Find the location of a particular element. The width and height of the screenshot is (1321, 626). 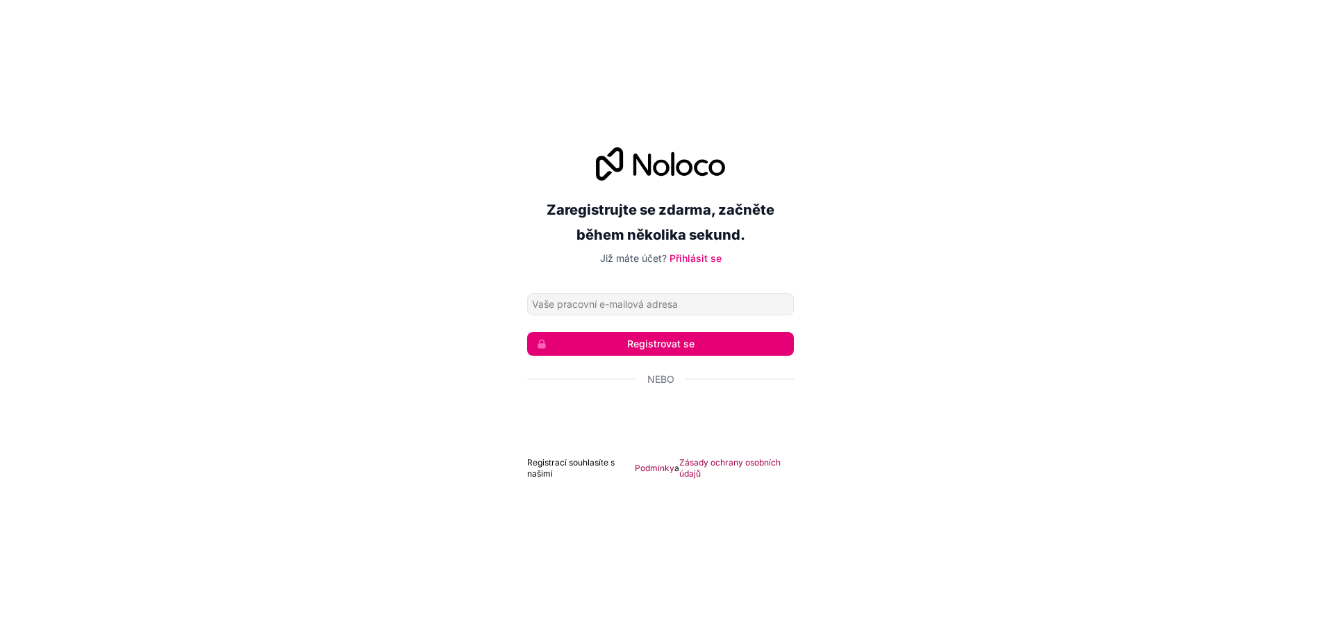

font: Zásady ochrany osobních údajů is located at coordinates (730, 467).